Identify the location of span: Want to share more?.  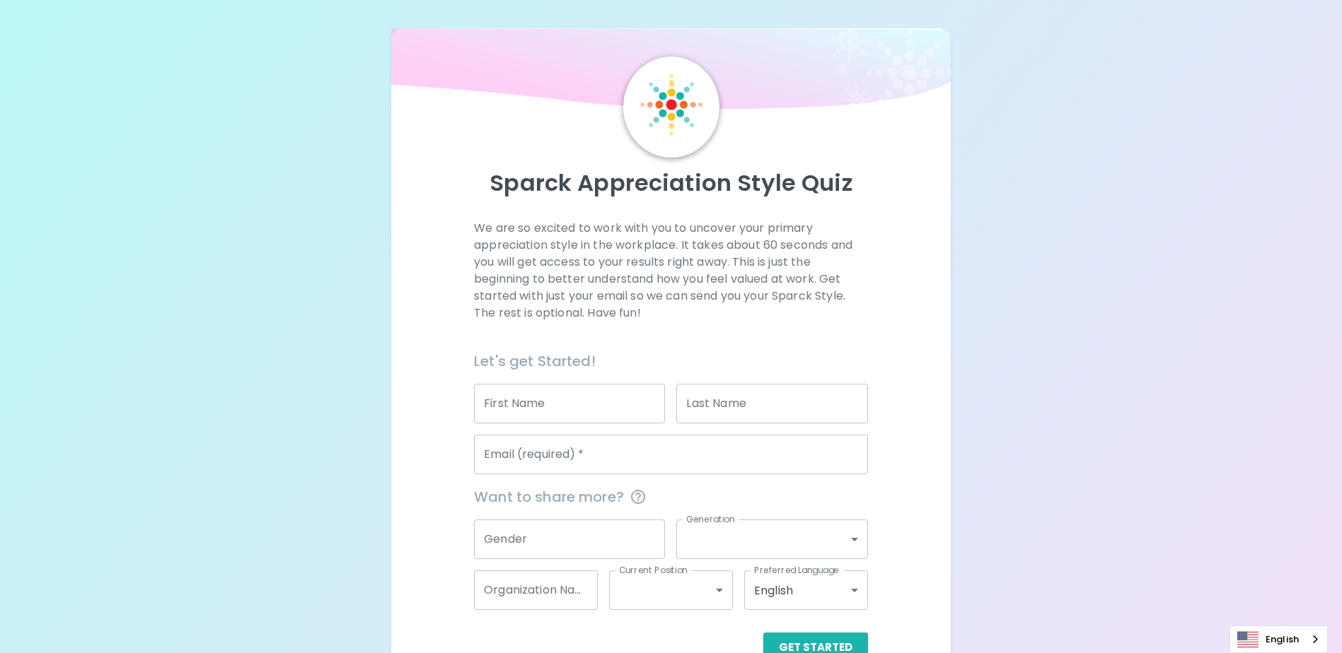
(670, 497).